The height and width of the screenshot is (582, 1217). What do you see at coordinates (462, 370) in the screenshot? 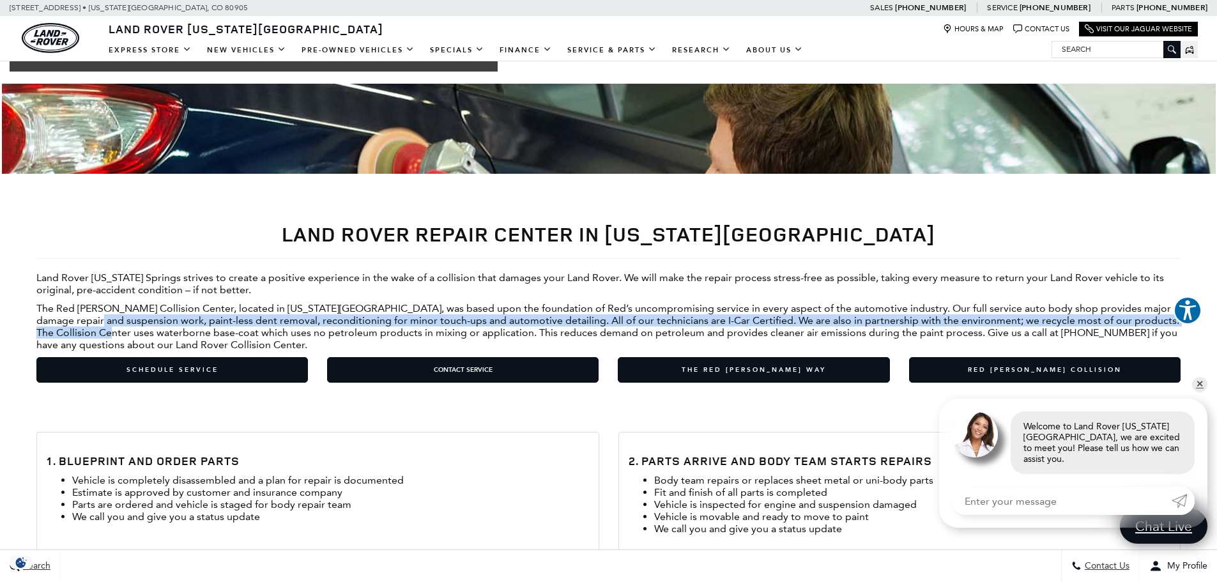
I see `button: Contact Service` at bounding box center [462, 370].